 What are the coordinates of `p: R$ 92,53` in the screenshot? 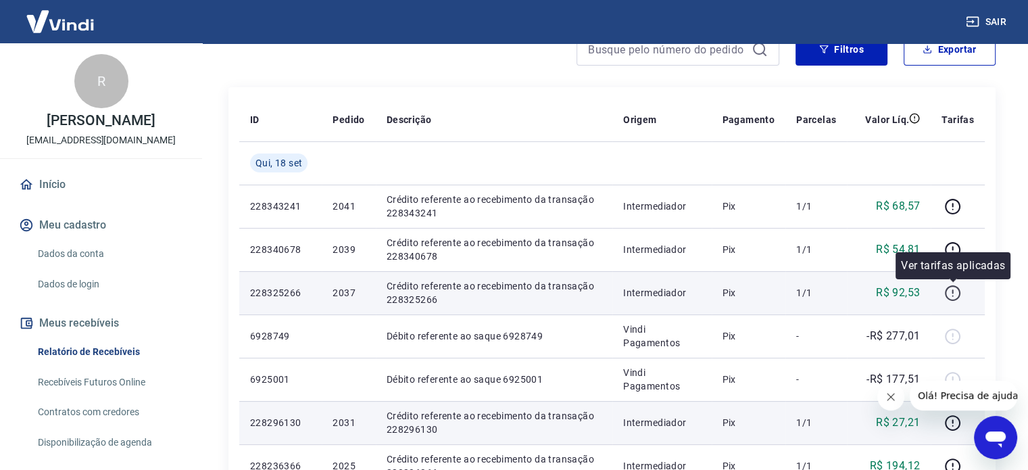 It's located at (897, 293).